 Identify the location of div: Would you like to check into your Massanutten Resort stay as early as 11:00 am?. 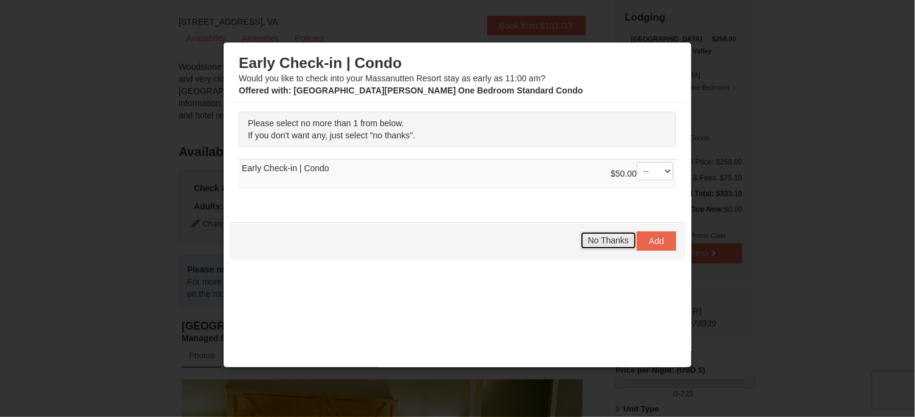
(457, 75).